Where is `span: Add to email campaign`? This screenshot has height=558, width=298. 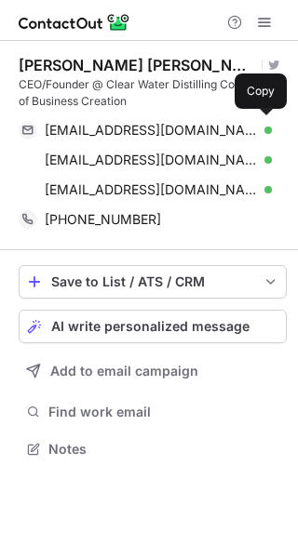
span: Add to email campaign is located at coordinates (124, 371).